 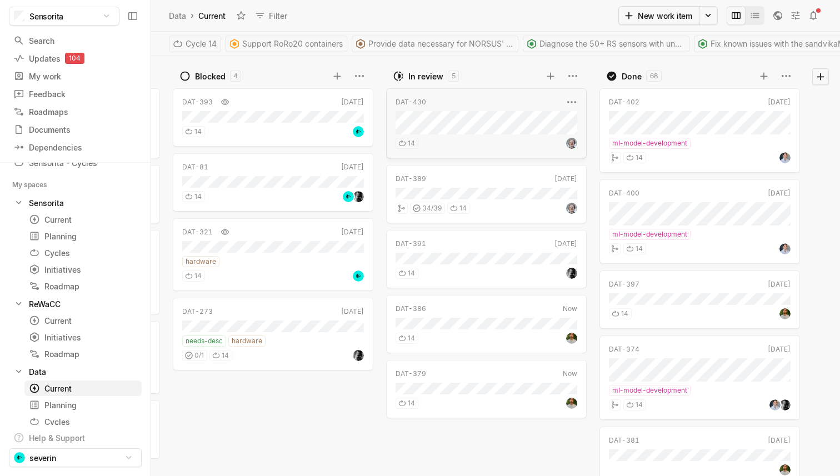 What do you see at coordinates (75, 58) in the screenshot?
I see `a: Updates104` at bounding box center [75, 58].